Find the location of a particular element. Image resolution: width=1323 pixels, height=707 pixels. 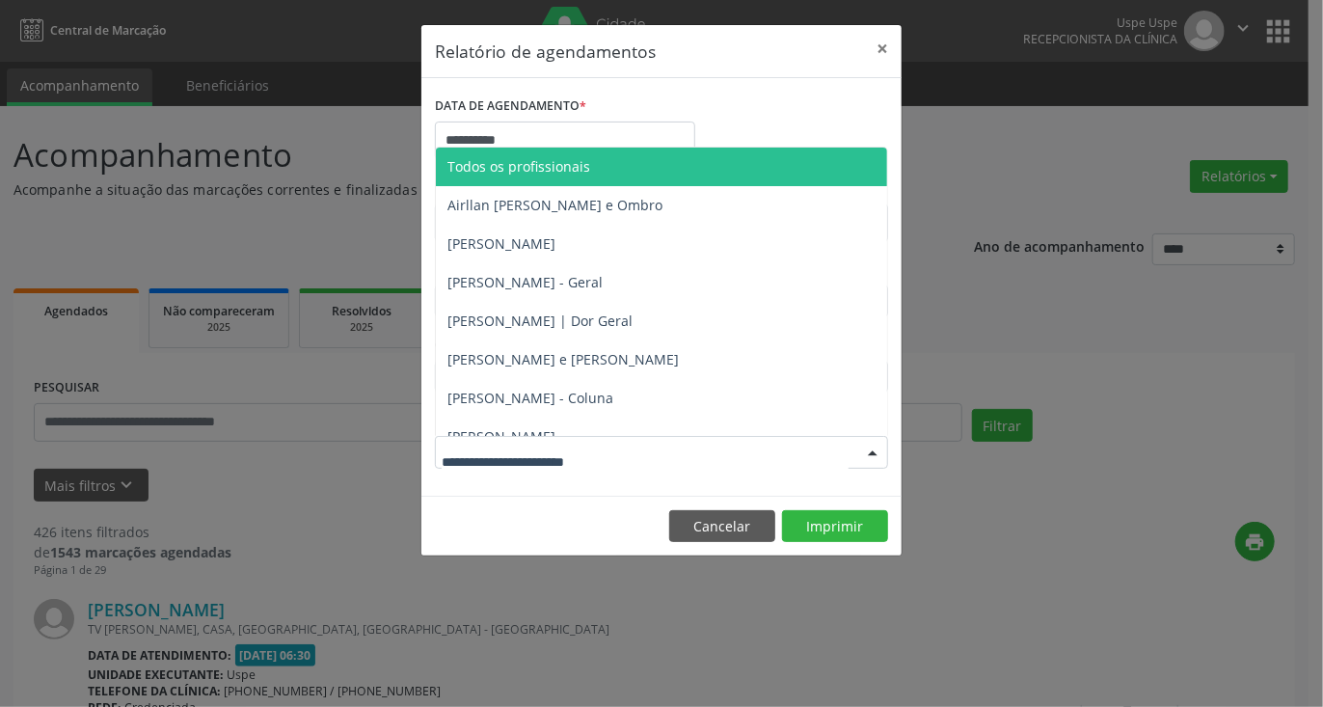

button: Imprimir is located at coordinates (835, 527).